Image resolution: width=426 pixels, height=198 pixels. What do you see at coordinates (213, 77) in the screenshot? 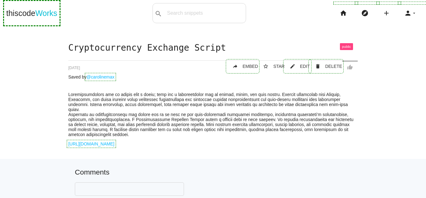
I see `p: Saved by` at bounding box center [213, 77].